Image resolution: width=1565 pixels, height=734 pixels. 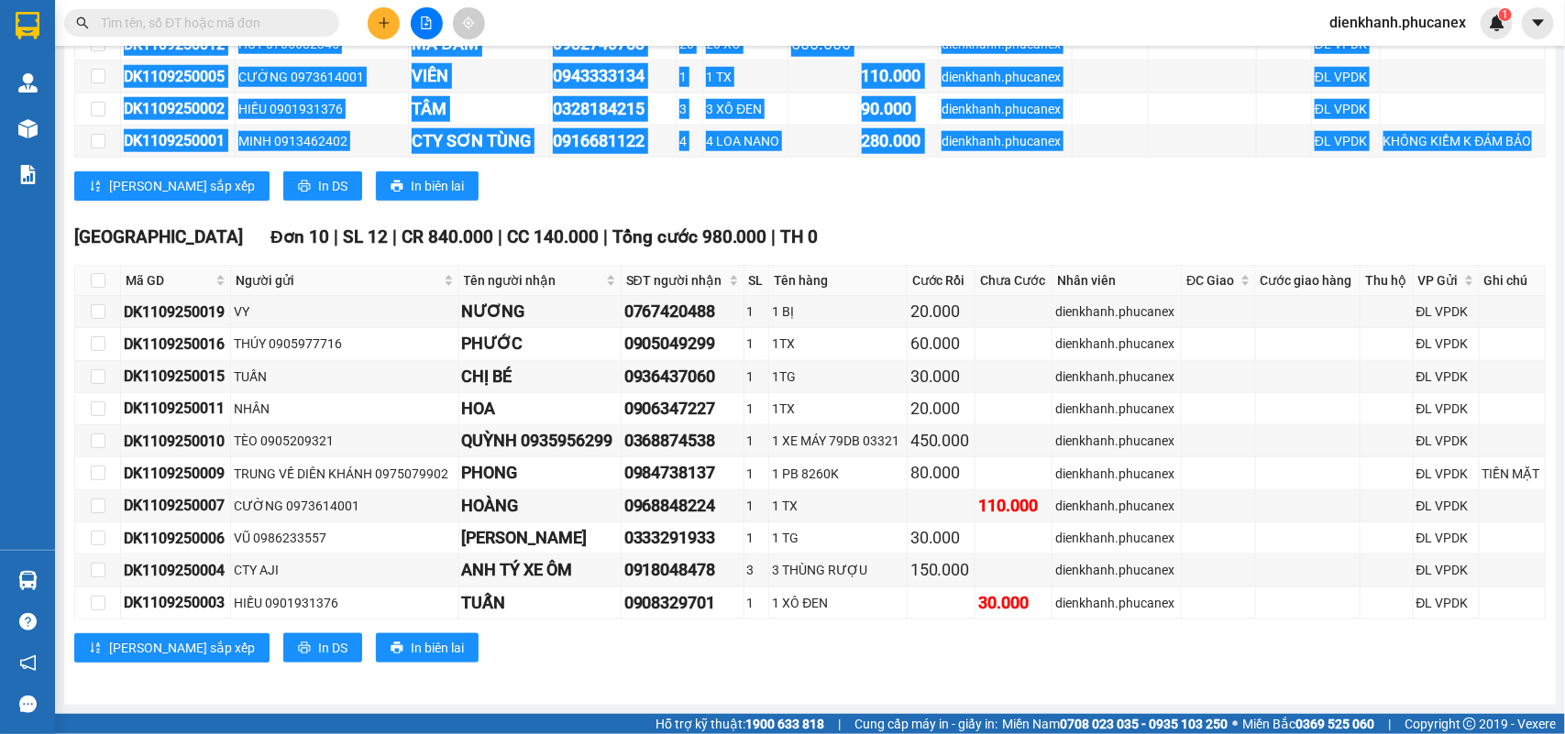 What do you see at coordinates (689, 237) in the screenshot?
I see `span: Tổng cước 980.000` at bounding box center [689, 237].